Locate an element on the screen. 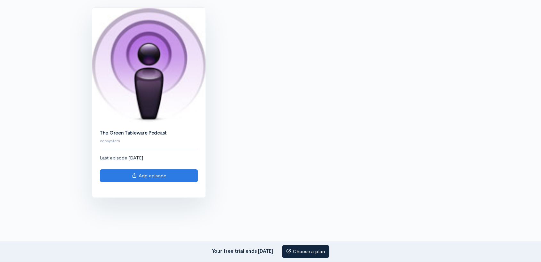 This screenshot has height=262, width=541. p: ecosystem is located at coordinates (149, 141).